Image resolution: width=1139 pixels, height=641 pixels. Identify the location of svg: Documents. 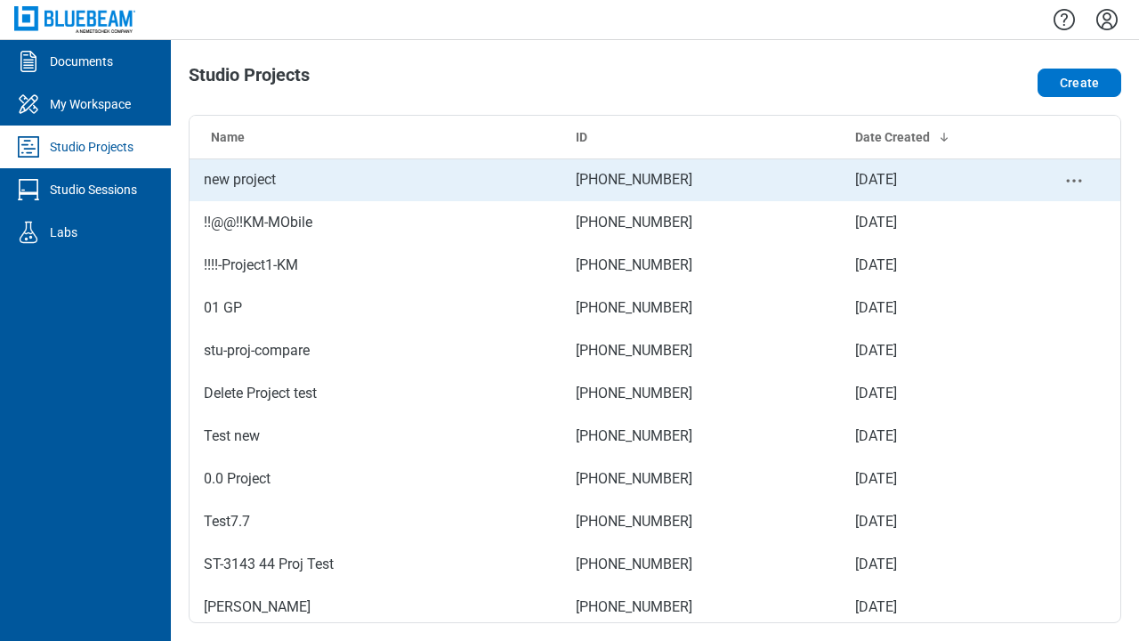
(28, 61).